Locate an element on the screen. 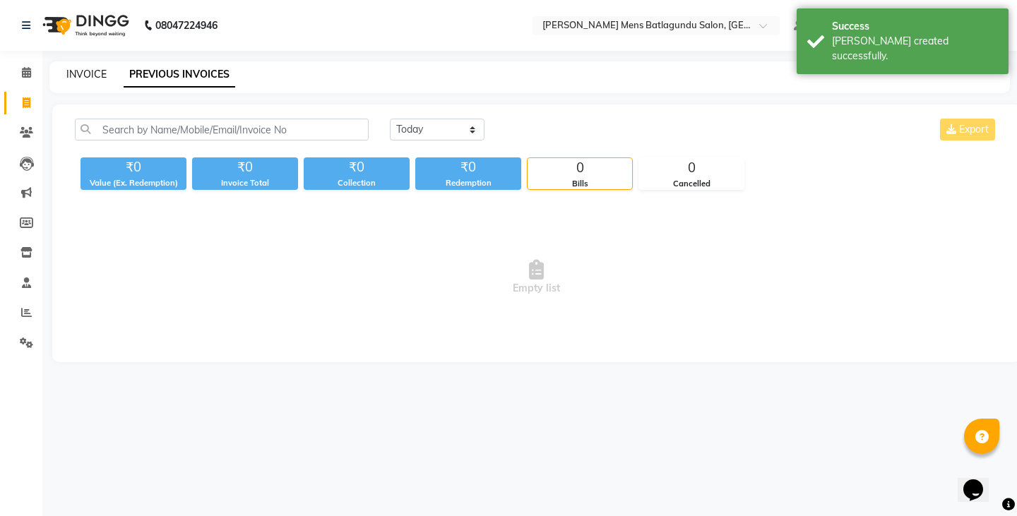 This screenshot has height=516, width=1017. div: Cancelled is located at coordinates (692, 184).